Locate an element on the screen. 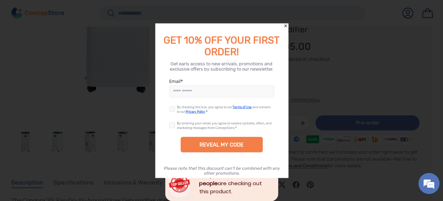 The height and width of the screenshot is (201, 443). a: Terms of Use is located at coordinates (242, 107).